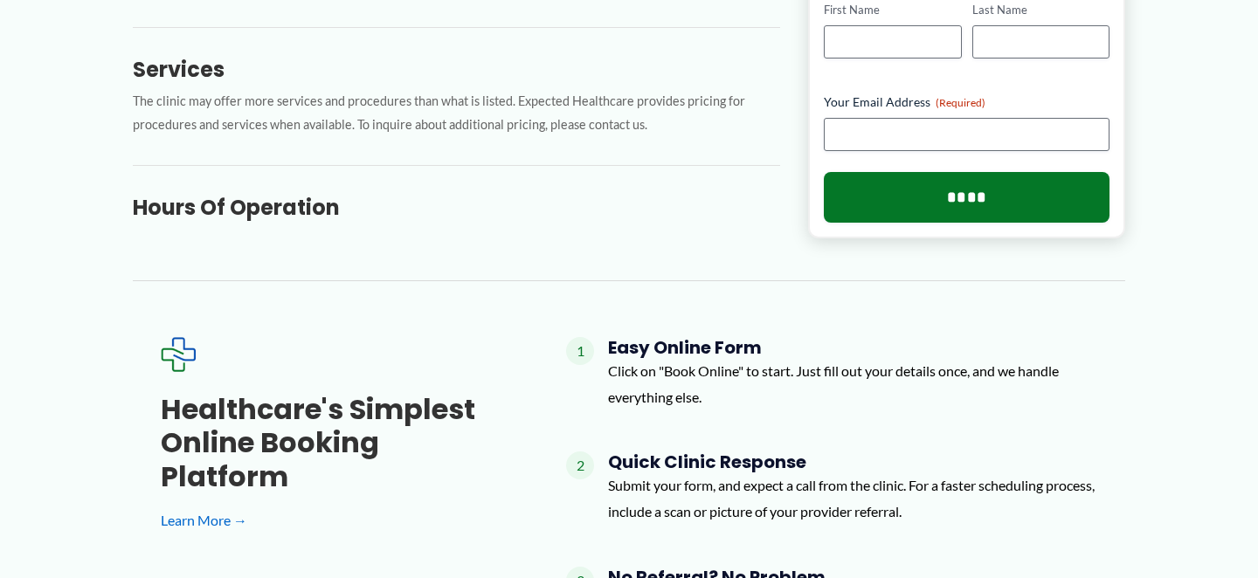  Describe the element at coordinates (580, 466) in the screenshot. I see `span: 2` at that location.